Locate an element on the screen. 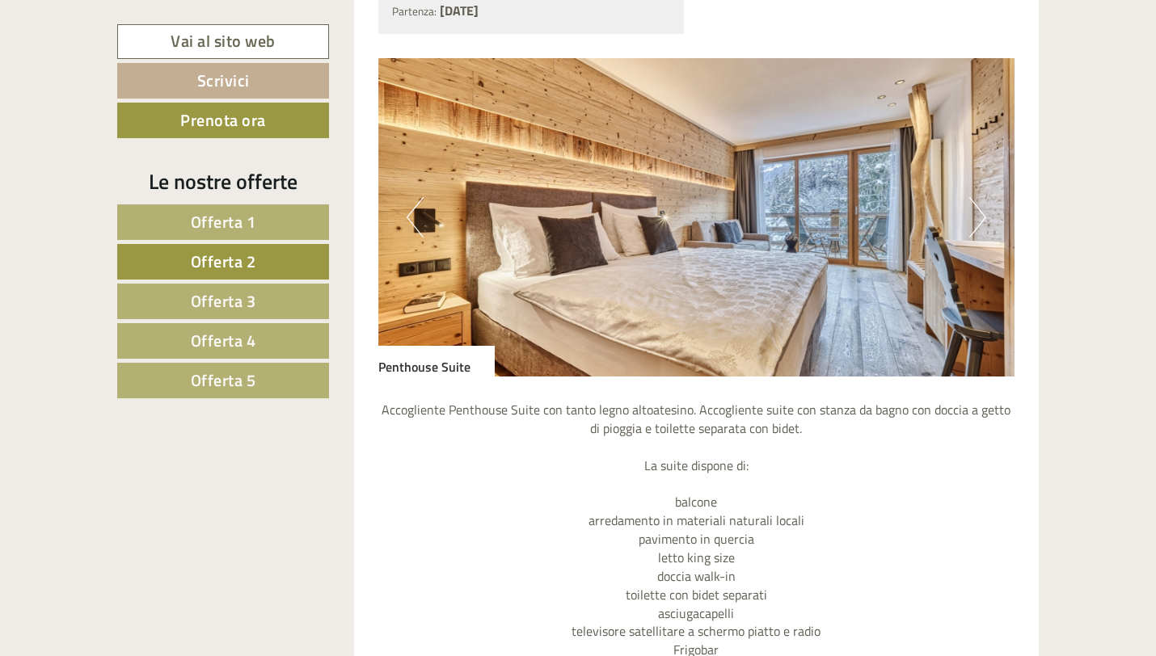 Image resolution: width=1156 pixels, height=656 pixels. div: martedì is located at coordinates (319, 18).